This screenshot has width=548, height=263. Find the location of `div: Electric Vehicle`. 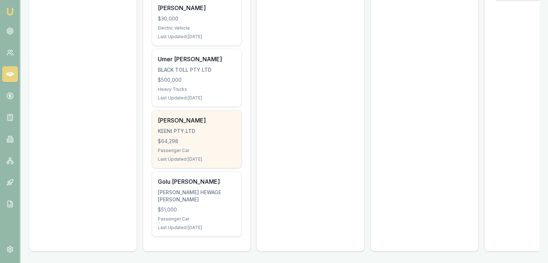

div: Electric Vehicle is located at coordinates (197, 28).